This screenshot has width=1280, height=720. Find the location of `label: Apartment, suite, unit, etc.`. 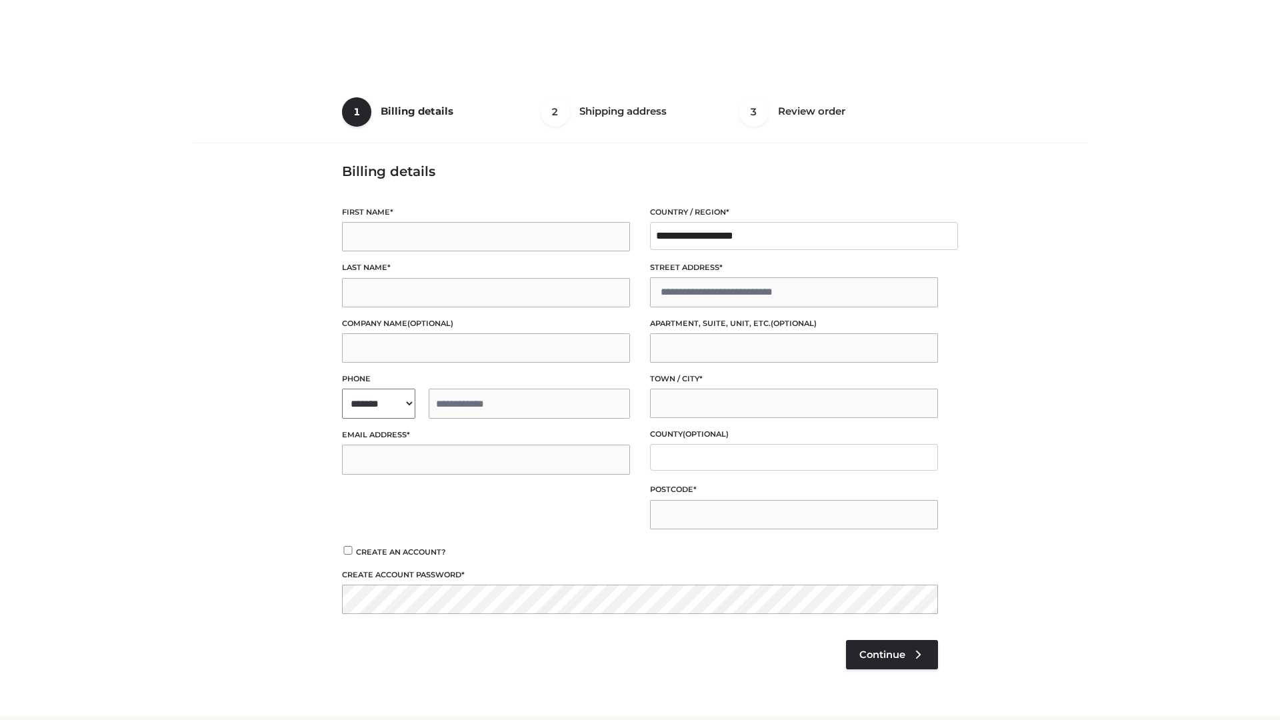

label: Apartment, suite, unit, etc. is located at coordinates (794, 323).